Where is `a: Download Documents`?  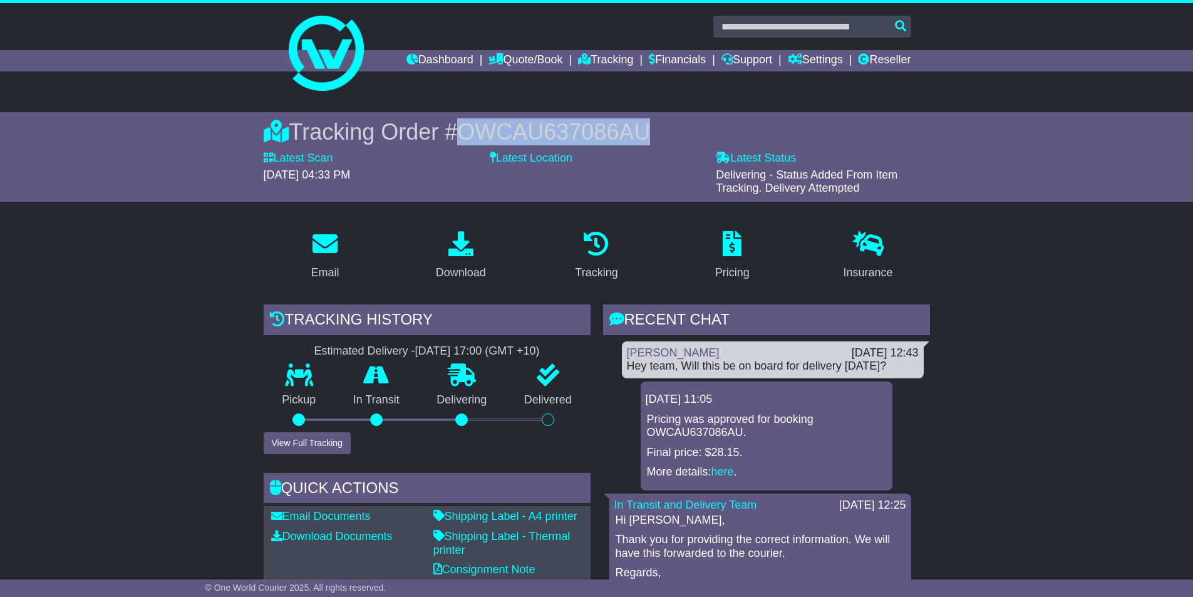
a: Download Documents is located at coordinates (332, 536).